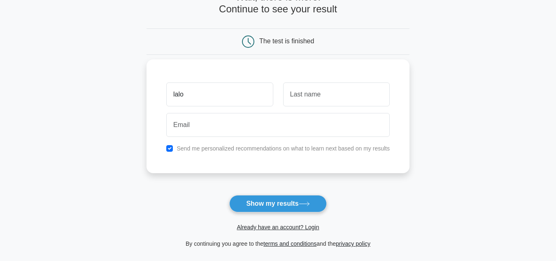 The height and width of the screenshot is (261, 556). I want to click on input: First name, so click(219, 94).